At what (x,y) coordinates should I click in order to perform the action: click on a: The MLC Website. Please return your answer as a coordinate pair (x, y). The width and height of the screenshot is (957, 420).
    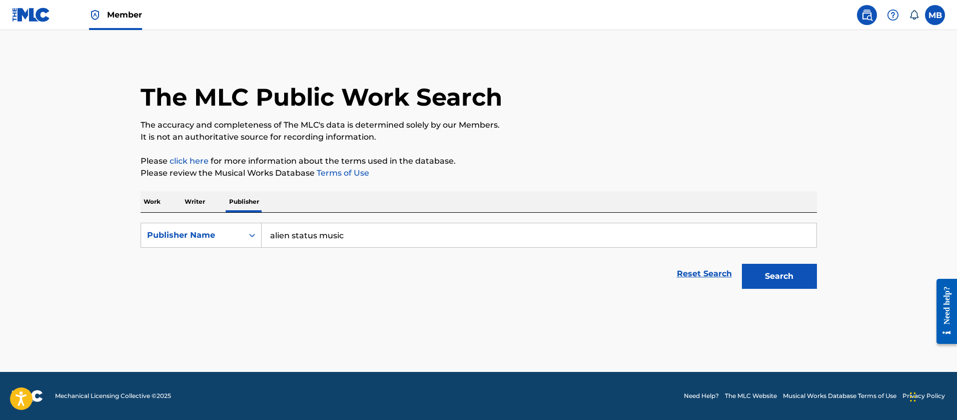
    Looking at the image, I should click on (751, 396).